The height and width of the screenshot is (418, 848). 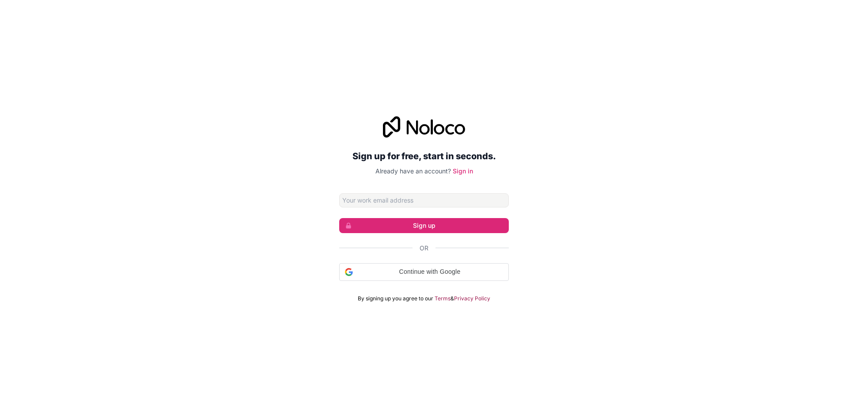 What do you see at coordinates (463, 171) in the screenshot?
I see `a: Sign in` at bounding box center [463, 171].